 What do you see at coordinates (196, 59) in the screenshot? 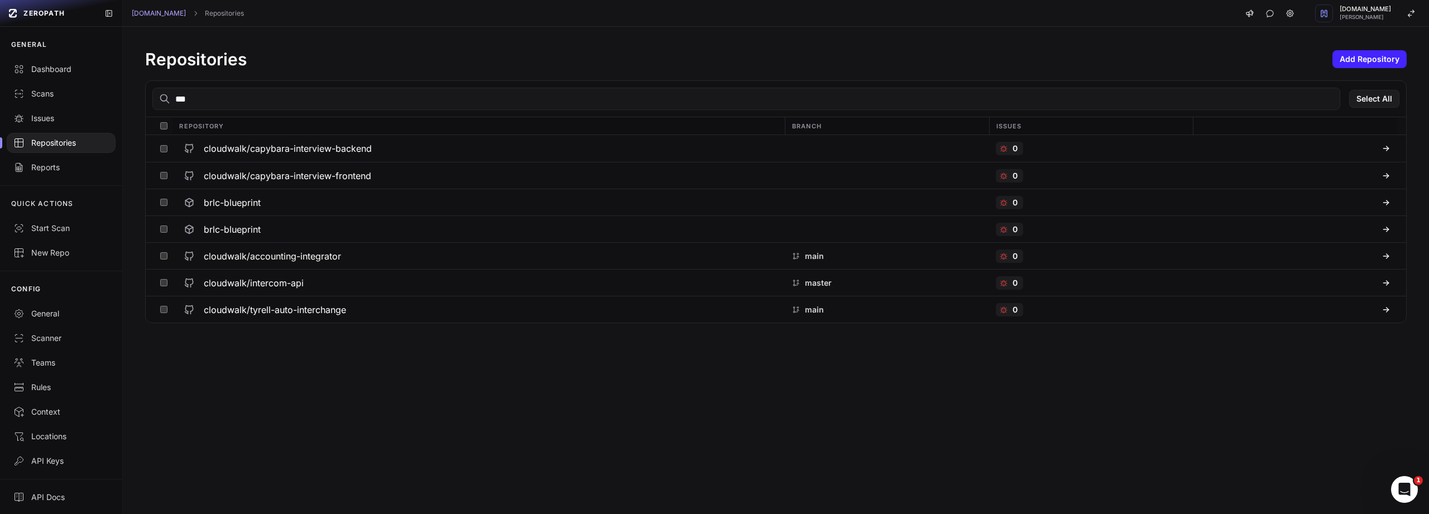
I see `h1: Repositories` at bounding box center [196, 59].